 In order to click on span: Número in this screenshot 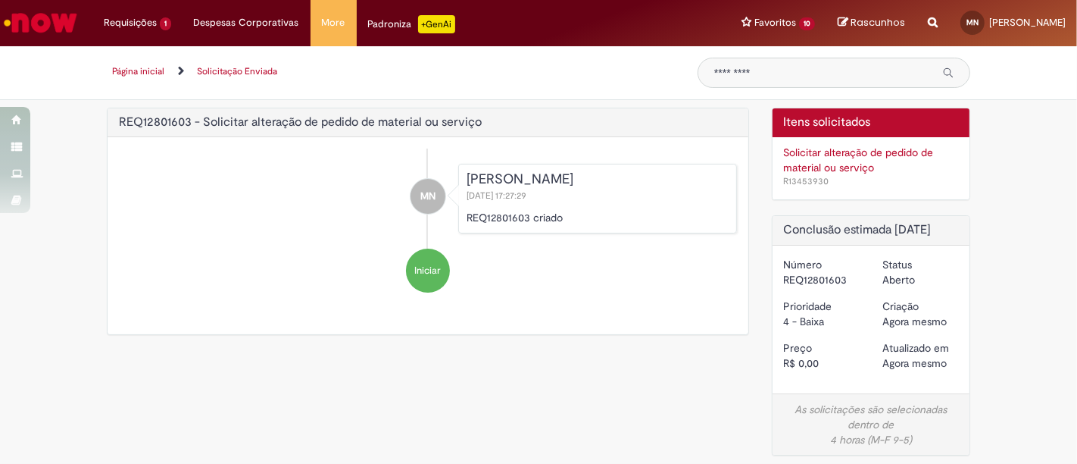, I will do `click(807, 181)`.